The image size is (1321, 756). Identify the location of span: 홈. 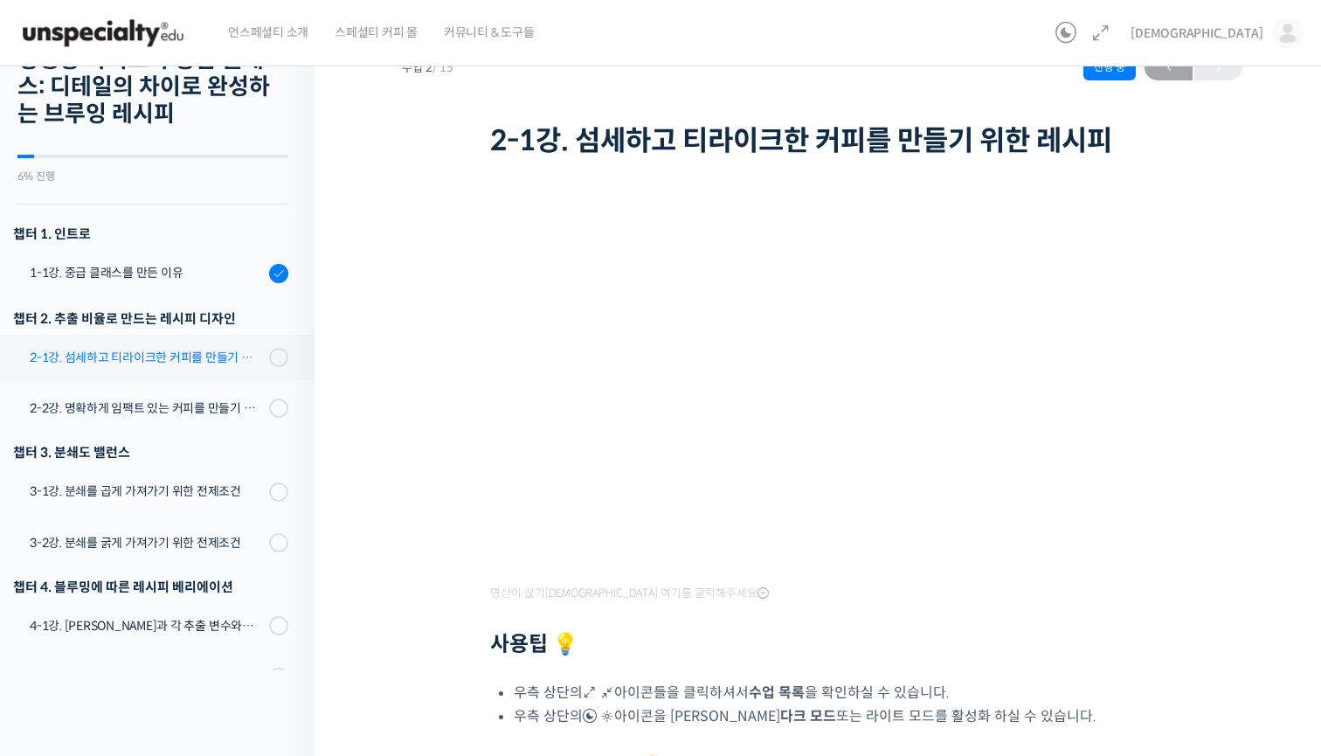
(60, 587).